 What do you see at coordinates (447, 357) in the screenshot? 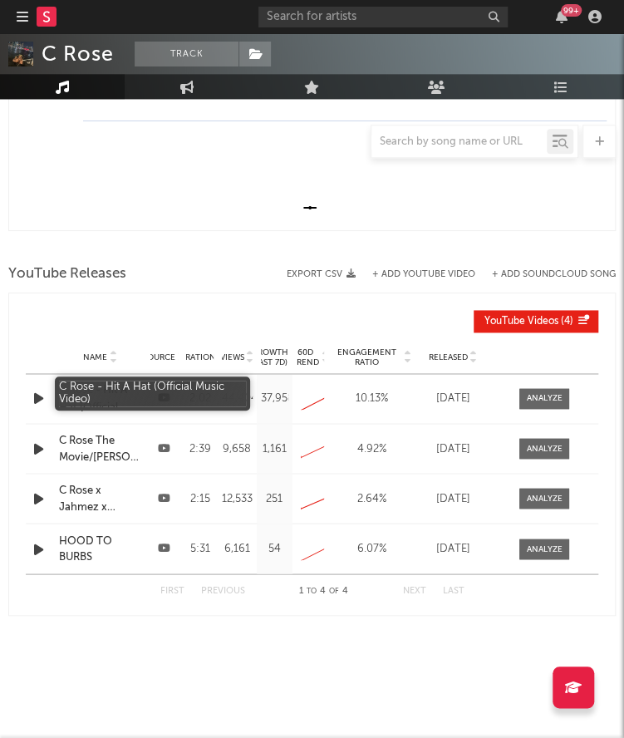
I see `span: Released` at bounding box center [447, 357].